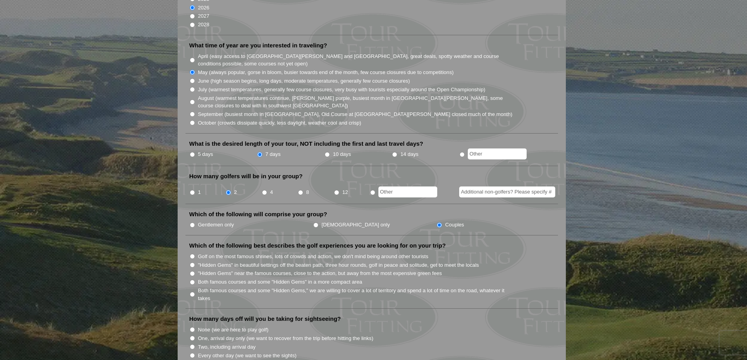  Describe the element at coordinates (342, 154) in the screenshot. I see `label: 10 days` at that location.